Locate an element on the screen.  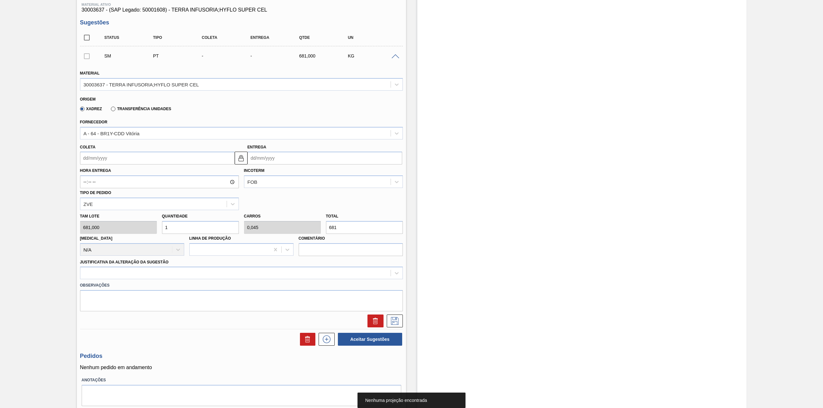
label: Anotações is located at coordinates (242, 380).